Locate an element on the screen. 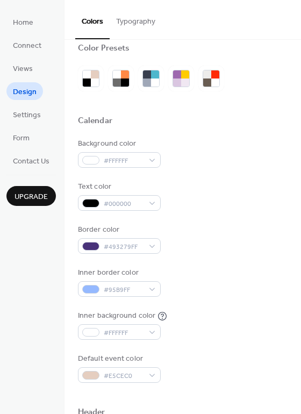 The height and width of the screenshot is (414, 301). span: Views is located at coordinates (23, 69).